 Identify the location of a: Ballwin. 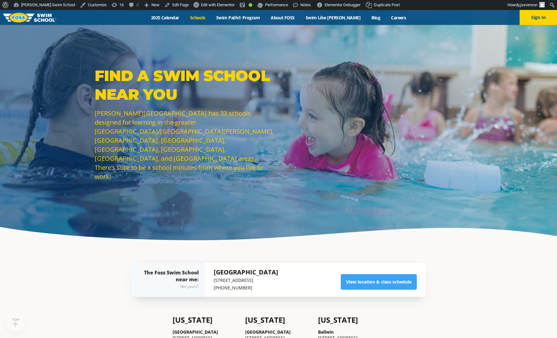
(326, 332).